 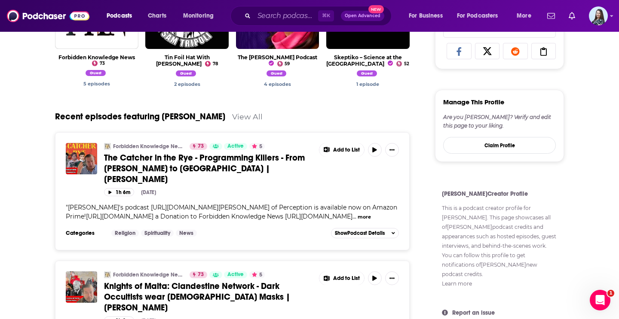 What do you see at coordinates (215, 64) in the screenshot?
I see `span: 78` at bounding box center [215, 64].